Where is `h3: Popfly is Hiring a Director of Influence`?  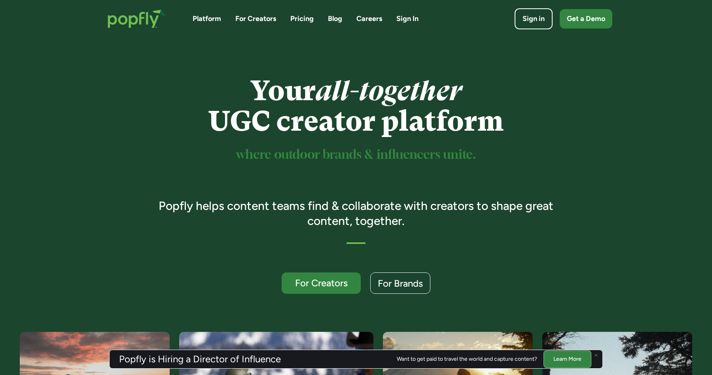 h3: Popfly is Hiring a Director of Influence is located at coordinates (200, 359).